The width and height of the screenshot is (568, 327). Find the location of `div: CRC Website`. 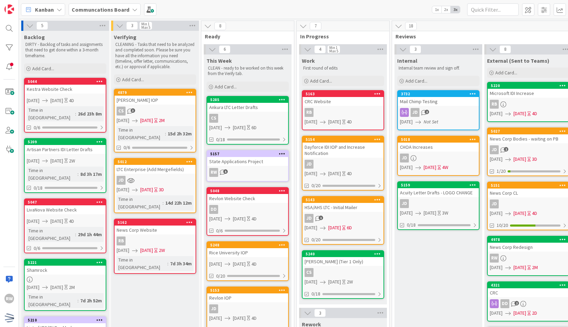

div: CRC Website is located at coordinates (343, 101).